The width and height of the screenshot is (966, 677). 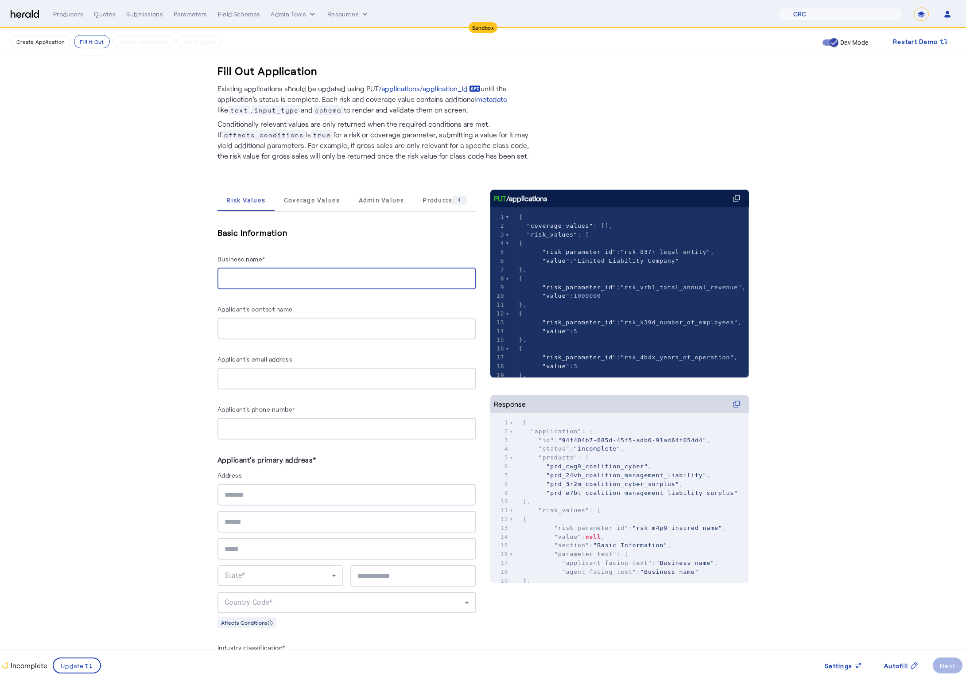 I want to click on div: 10, so click(x=498, y=296).